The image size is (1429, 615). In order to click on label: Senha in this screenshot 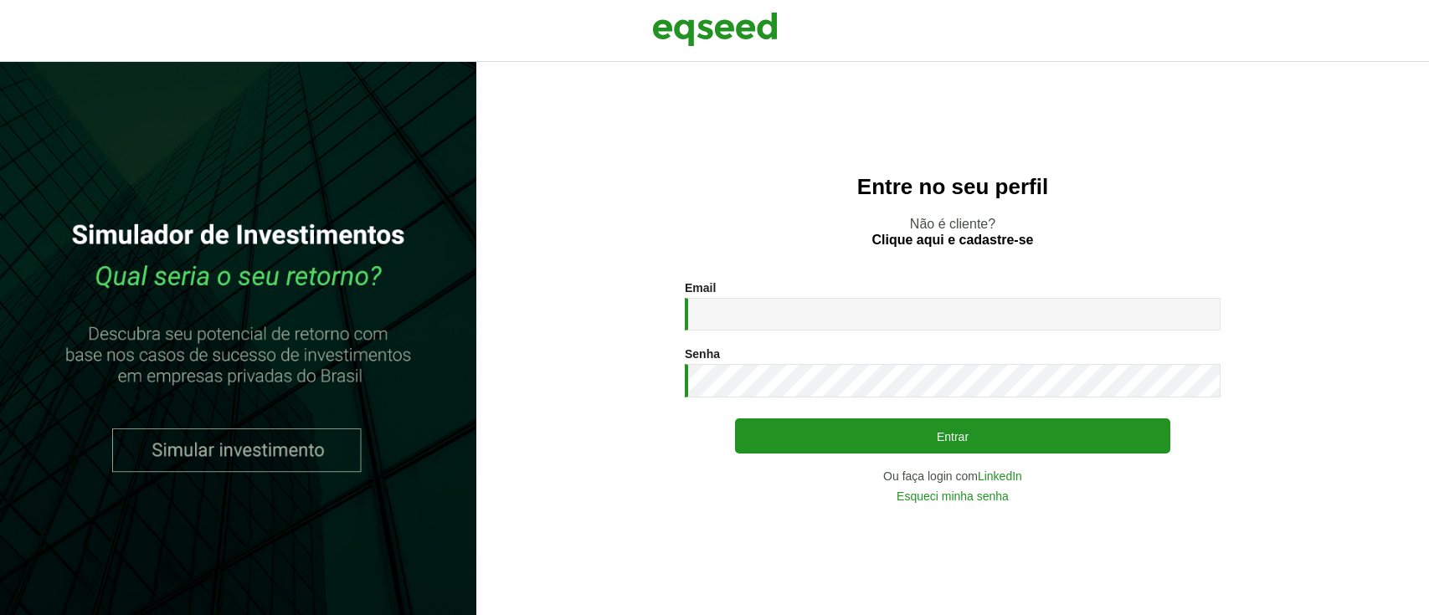, I will do `click(702, 354)`.